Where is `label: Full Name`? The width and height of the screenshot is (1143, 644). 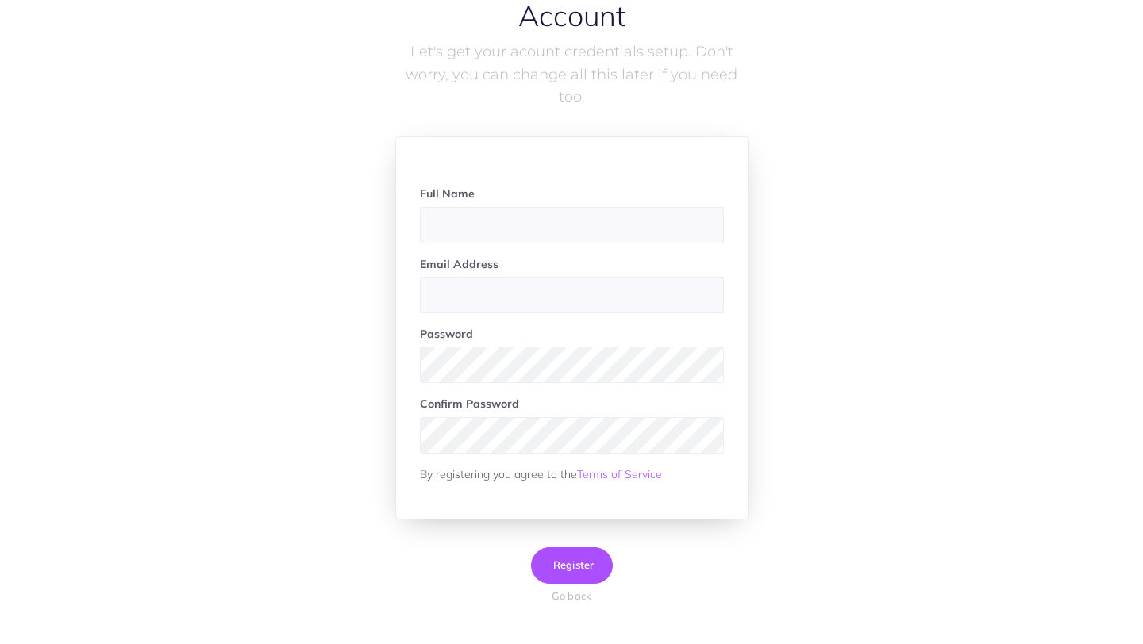 label: Full Name is located at coordinates (447, 194).